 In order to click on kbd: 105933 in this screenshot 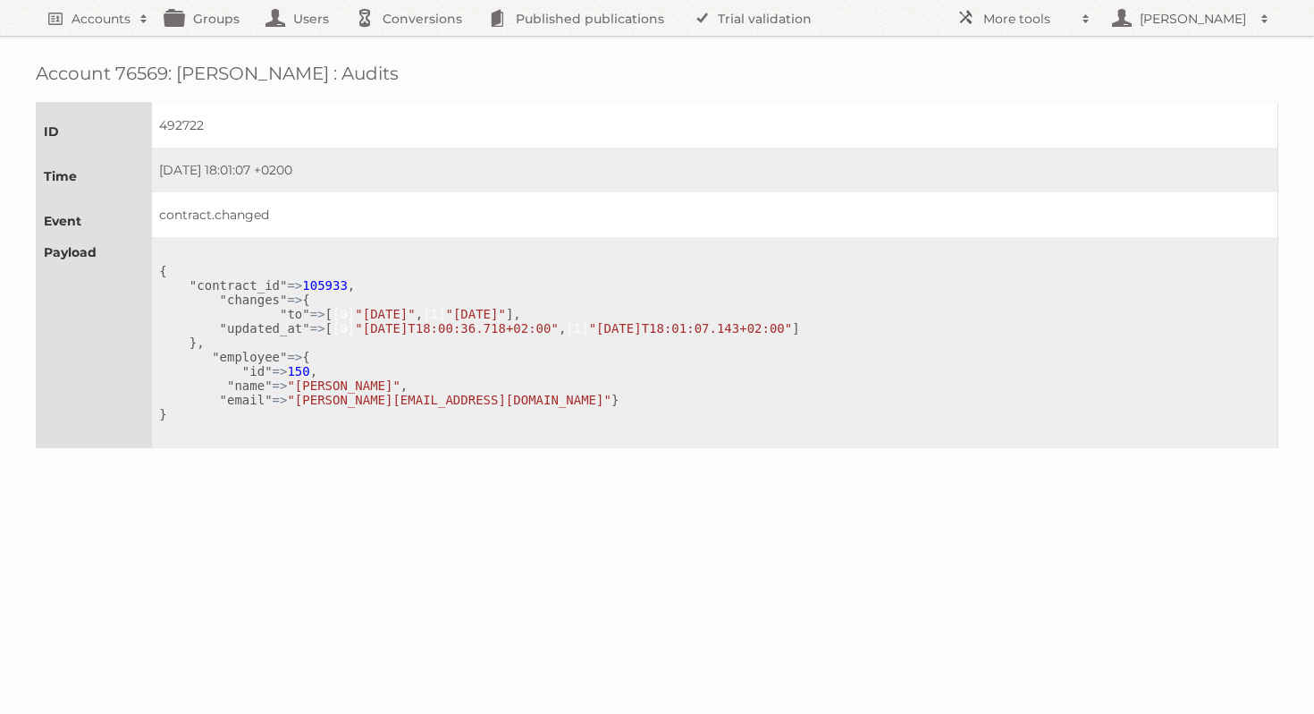, I will do `click(325, 285)`.